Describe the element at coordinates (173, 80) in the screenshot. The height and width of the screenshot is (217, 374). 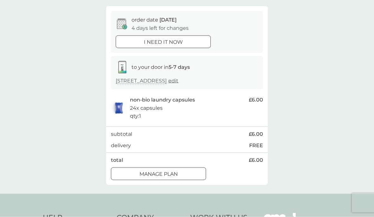
I see `span: edit` at that location.